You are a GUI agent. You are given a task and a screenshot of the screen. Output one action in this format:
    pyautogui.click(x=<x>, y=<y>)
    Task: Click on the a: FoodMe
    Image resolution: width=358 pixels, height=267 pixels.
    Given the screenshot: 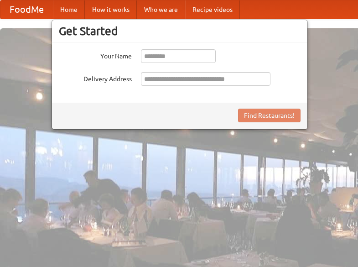 What is the action you would take?
    pyautogui.click(x=26, y=10)
    